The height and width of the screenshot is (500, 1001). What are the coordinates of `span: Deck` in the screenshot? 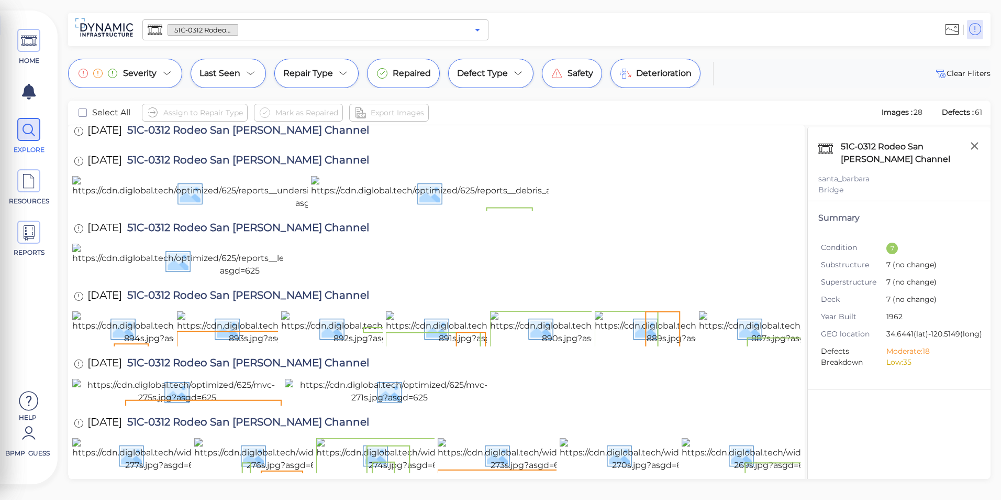 It's located at (854, 299).